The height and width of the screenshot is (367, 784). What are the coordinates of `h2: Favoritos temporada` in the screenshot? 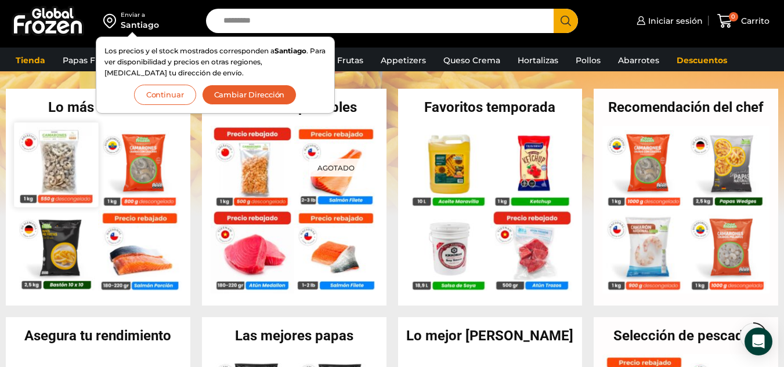 It's located at (490, 107).